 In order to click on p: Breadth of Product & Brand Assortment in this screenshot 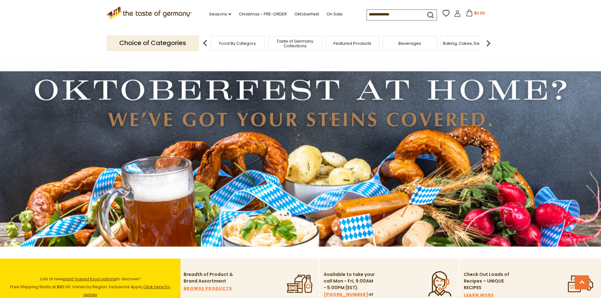, I will do `click(209, 278)`.